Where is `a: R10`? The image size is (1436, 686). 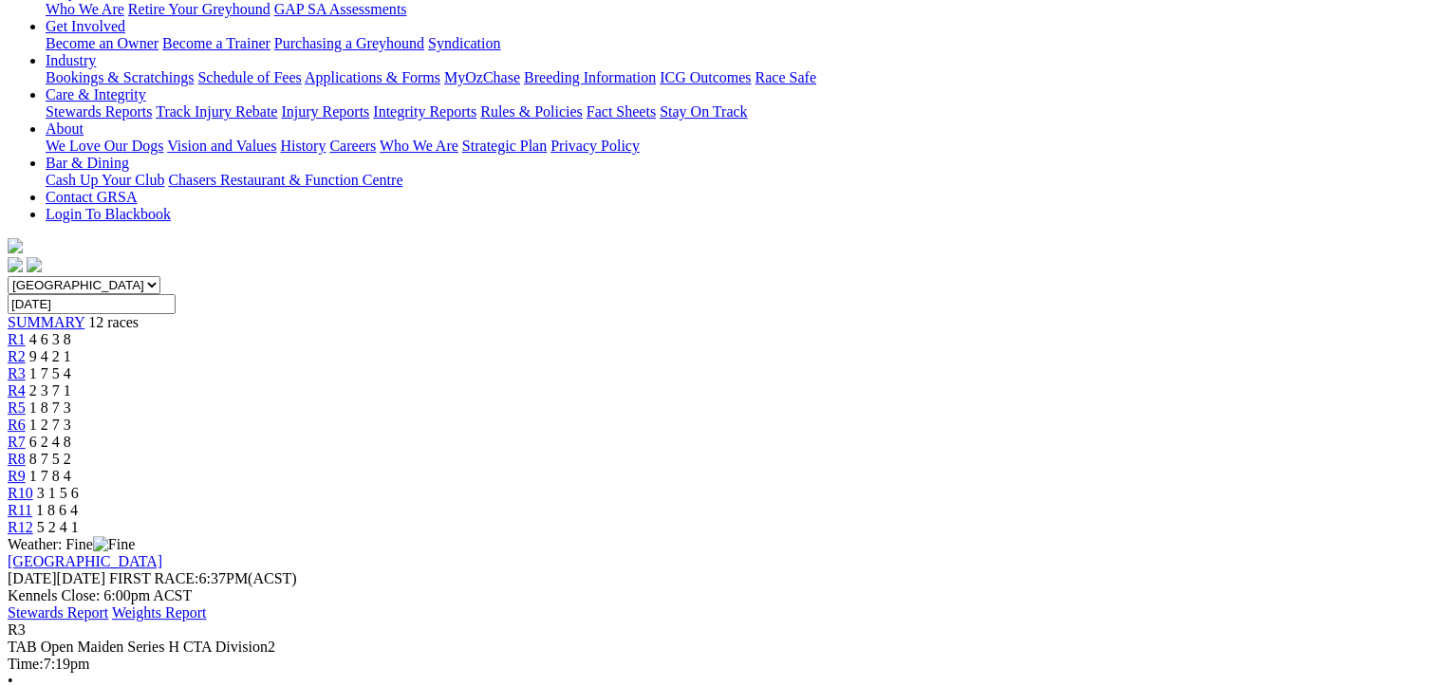 a: R10 is located at coordinates (20, 492).